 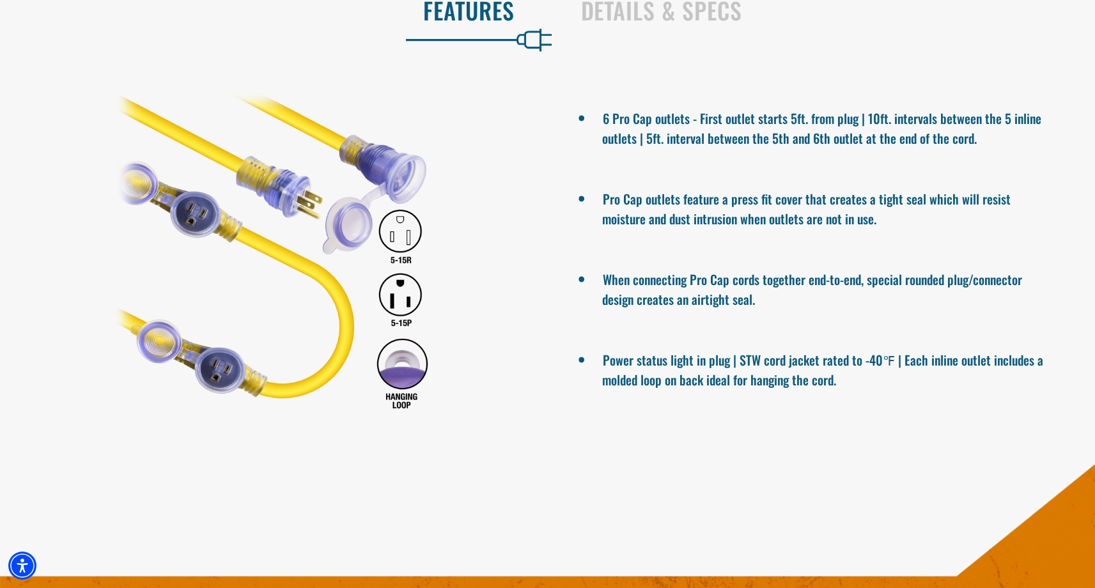 I want to click on div: Accessibility Menu, so click(x=22, y=566).